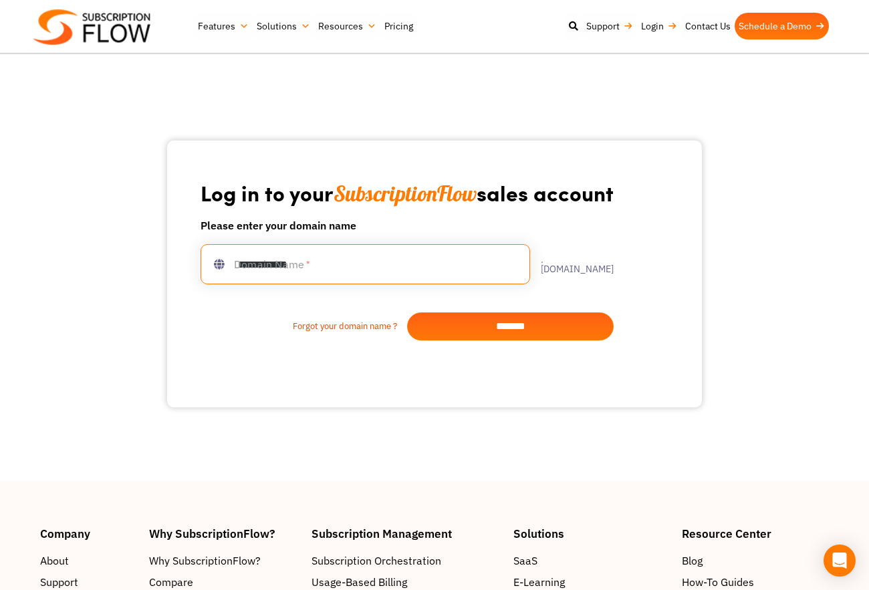 Image resolution: width=869 pixels, height=590 pixels. Describe the element at coordinates (405, 193) in the screenshot. I see `span: SubscriptionFlow` at that location.